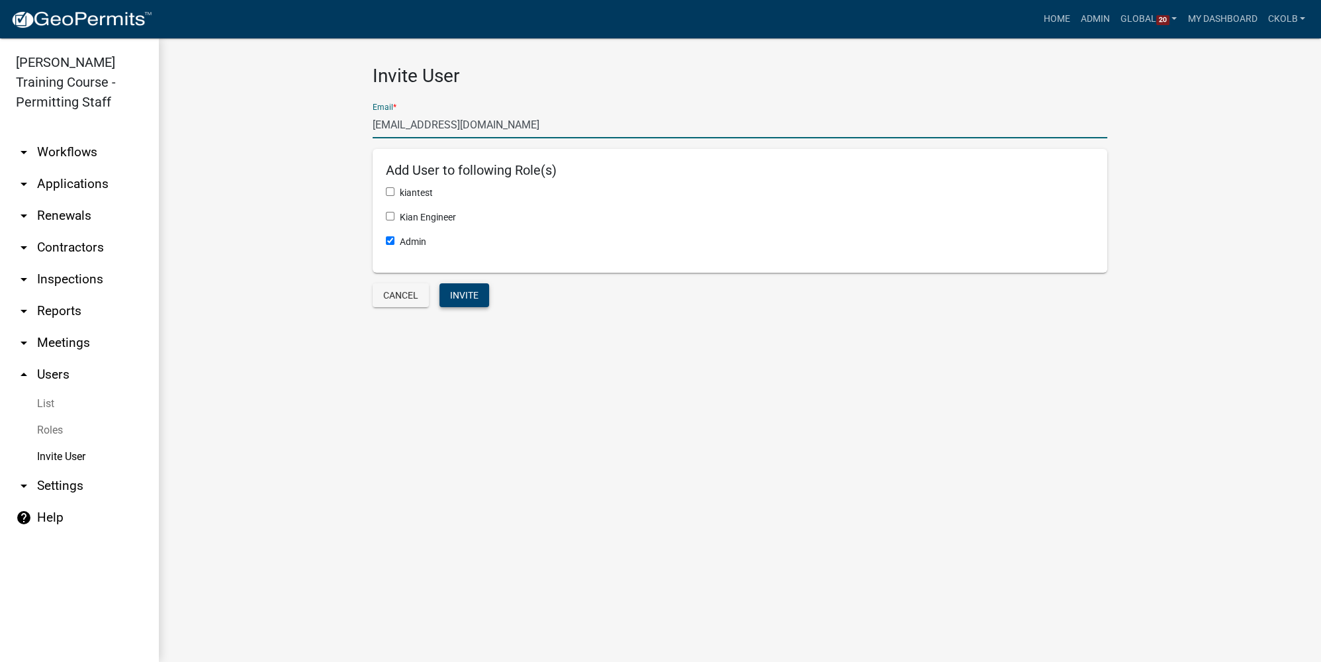  Describe the element at coordinates (464, 295) in the screenshot. I see `button: Invite` at that location.